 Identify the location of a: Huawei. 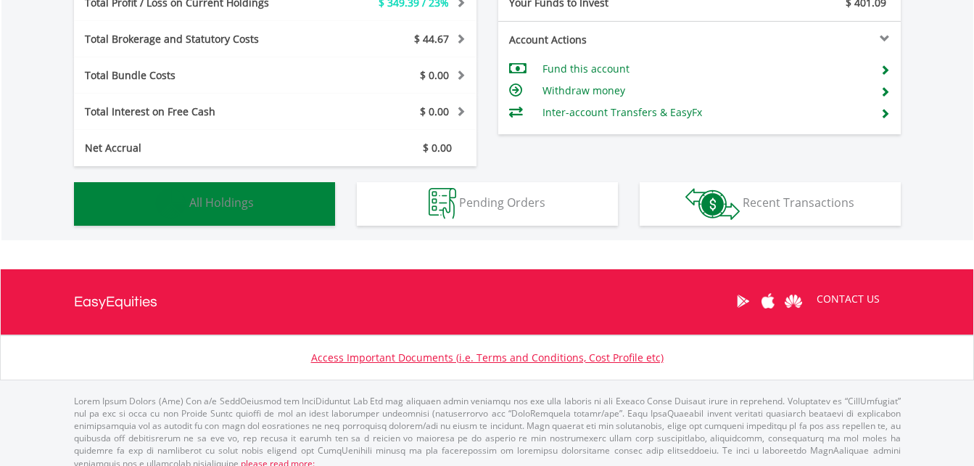
(794, 301).